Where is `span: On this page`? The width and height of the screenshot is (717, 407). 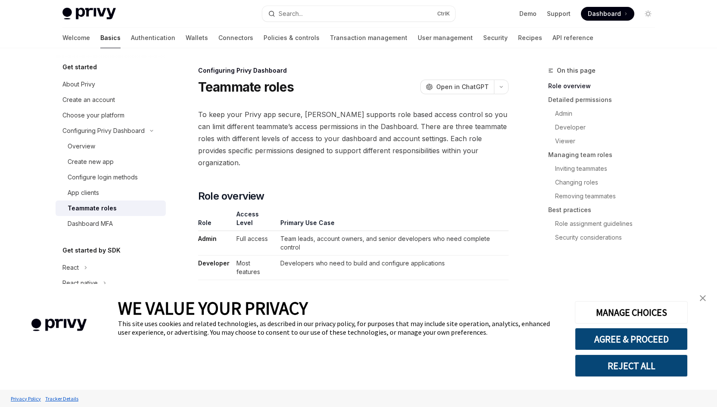 span: On this page is located at coordinates (576, 71).